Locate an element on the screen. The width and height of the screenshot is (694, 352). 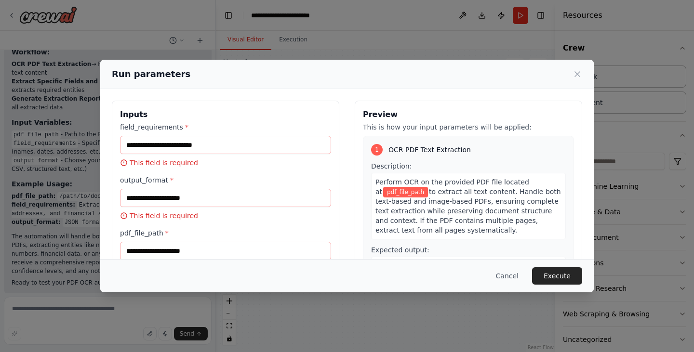
span: to extract all text content. Handle both text-based and image-based PDFs, ensuring complete text ... is located at coordinates (468, 211).